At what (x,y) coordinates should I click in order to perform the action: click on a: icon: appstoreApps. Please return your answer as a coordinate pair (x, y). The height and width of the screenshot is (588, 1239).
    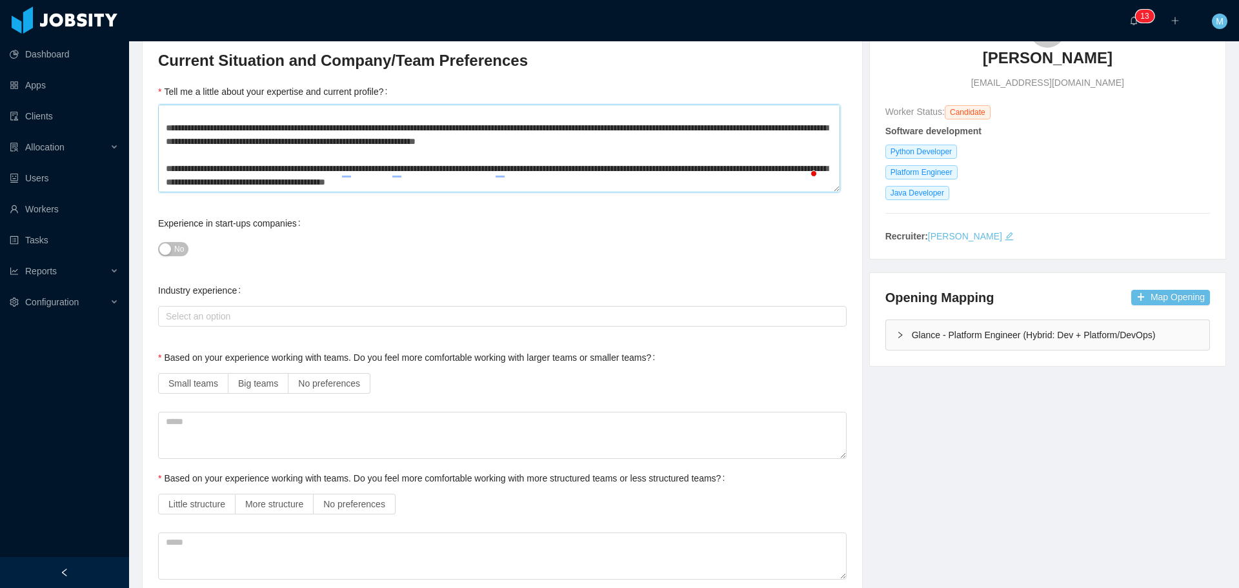
    Looking at the image, I should click on (64, 85).